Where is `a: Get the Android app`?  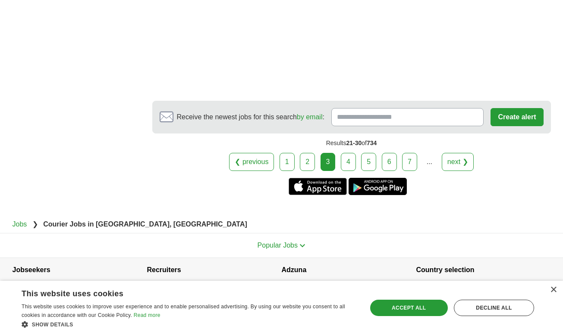
a: Get the Android app is located at coordinates (377, 187).